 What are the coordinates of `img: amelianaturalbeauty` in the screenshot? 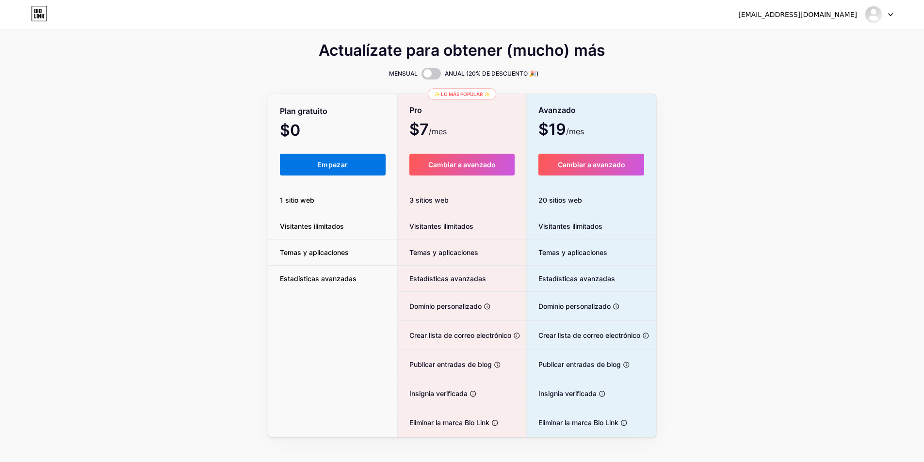 It's located at (874, 15).